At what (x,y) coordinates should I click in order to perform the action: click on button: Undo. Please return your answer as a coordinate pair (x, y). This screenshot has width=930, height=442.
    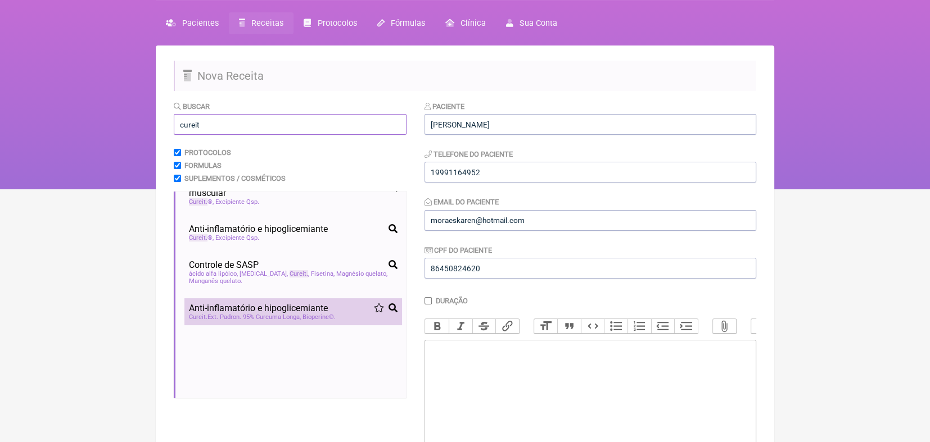
    Looking at the image, I should click on (763, 327).